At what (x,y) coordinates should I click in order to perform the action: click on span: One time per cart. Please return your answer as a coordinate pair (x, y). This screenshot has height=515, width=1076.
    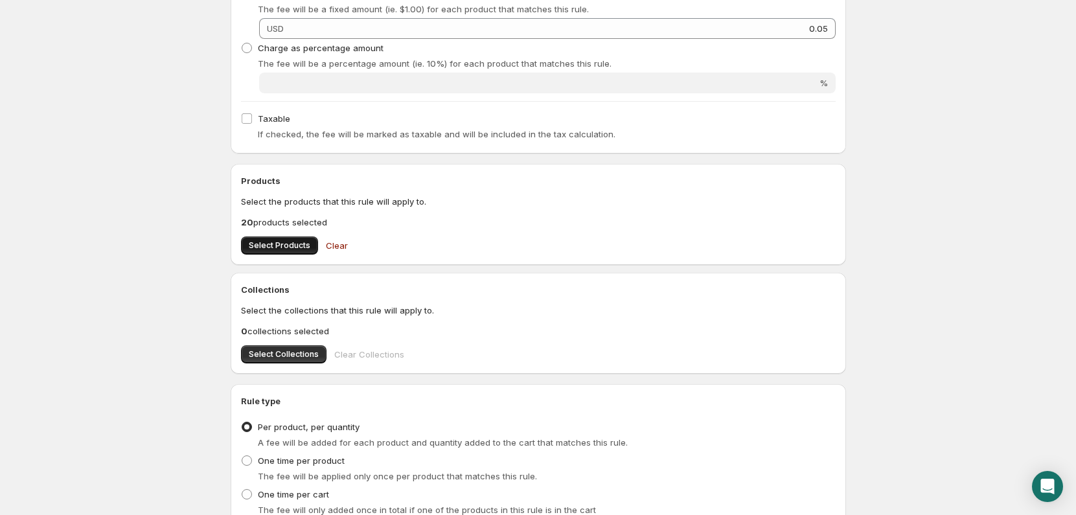
    Looking at the image, I should click on (293, 494).